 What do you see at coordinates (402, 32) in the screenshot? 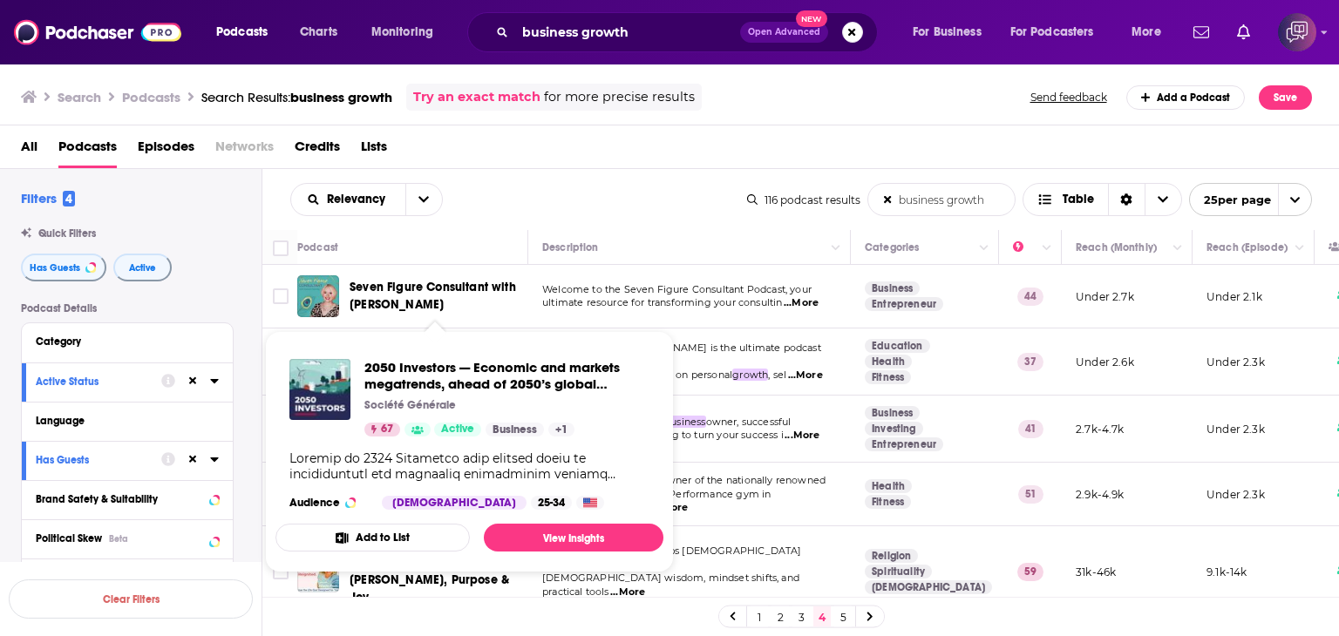
I see `span: Monitoring` at bounding box center [402, 32].